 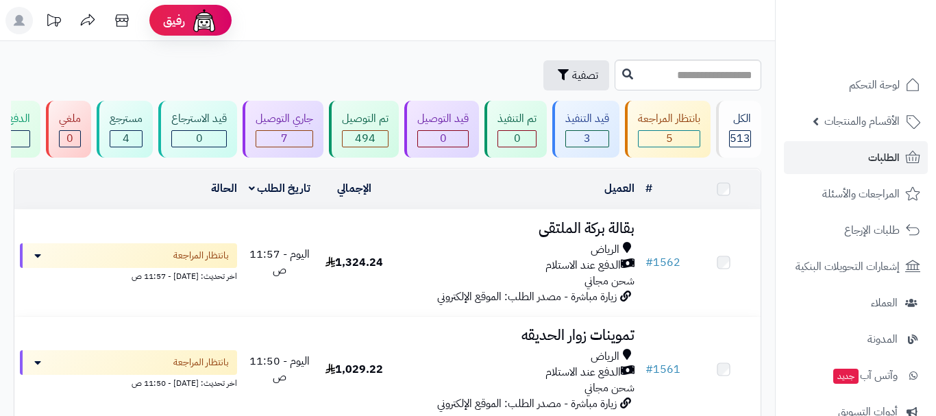 I want to click on div: 494, so click(x=365, y=138).